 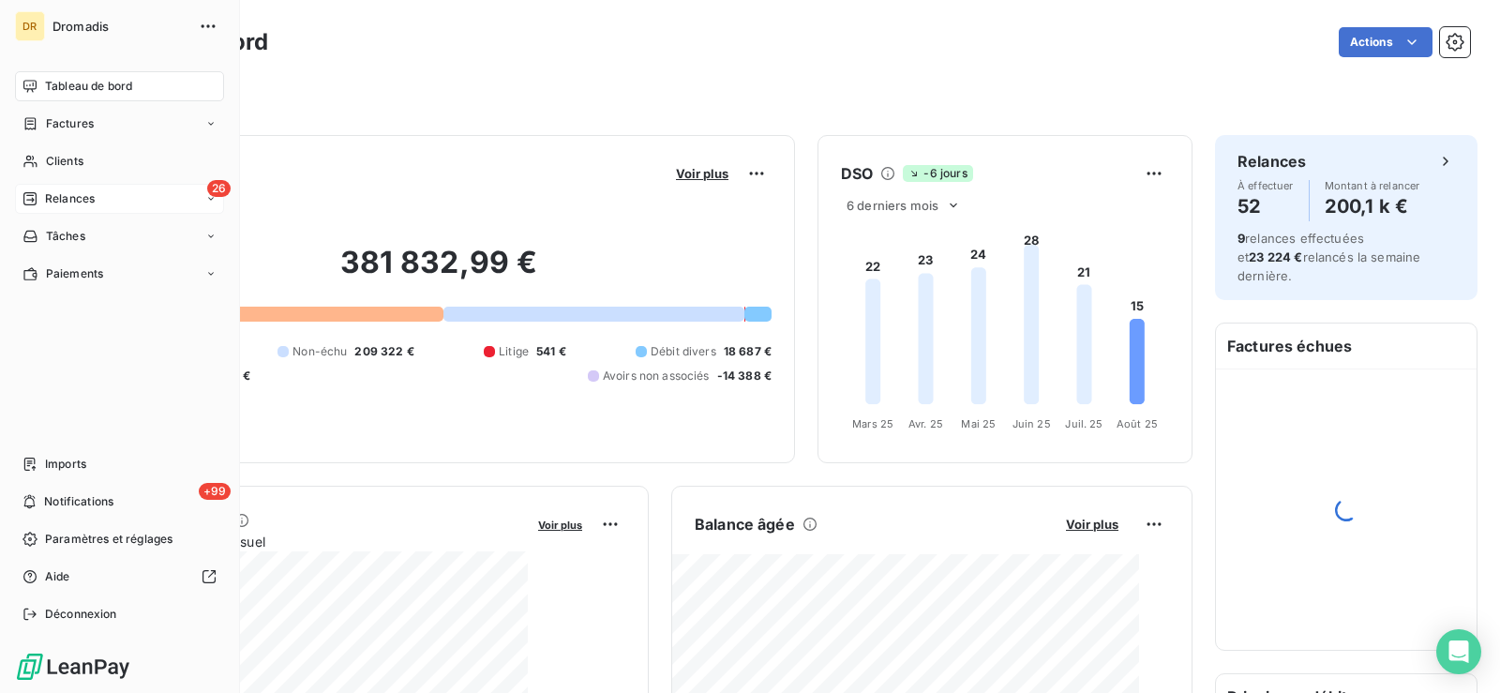 What do you see at coordinates (315, 541) in the screenshot?
I see `span: Chiffre d'affaires mensuel` at bounding box center [315, 541].